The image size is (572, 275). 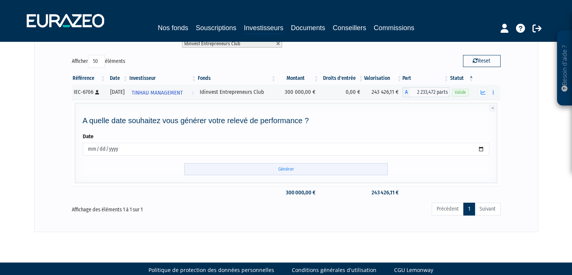 I want to click on a: Conditions générales d'utilisation, so click(x=334, y=270).